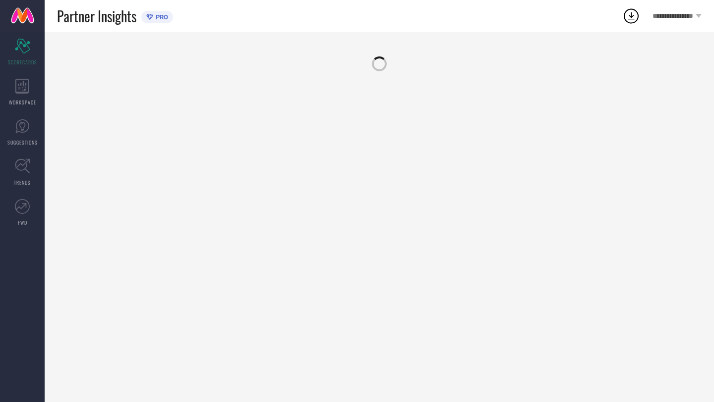  I want to click on span: SUGGESTIONS, so click(22, 142).